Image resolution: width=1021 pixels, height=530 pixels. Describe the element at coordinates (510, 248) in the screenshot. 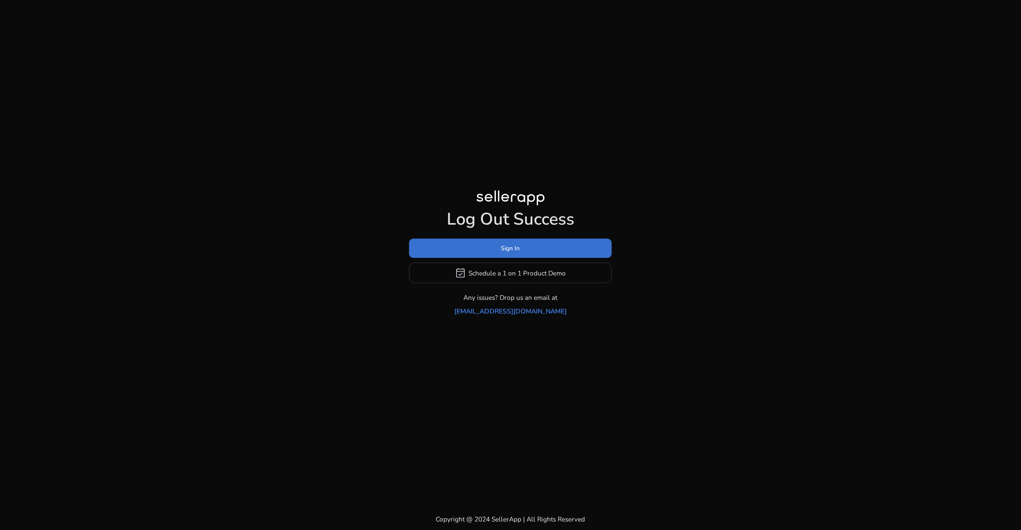

I see `button: Sign In` at that location.